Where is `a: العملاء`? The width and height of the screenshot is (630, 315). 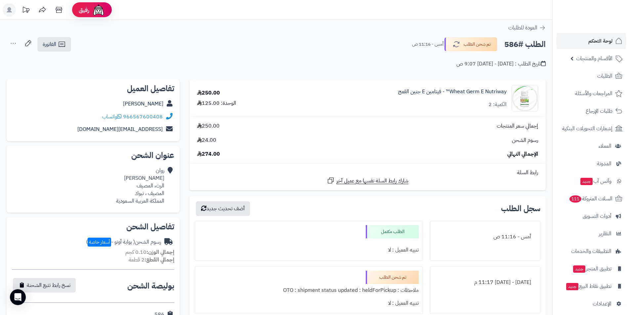
a: العملاء is located at coordinates (591, 146).